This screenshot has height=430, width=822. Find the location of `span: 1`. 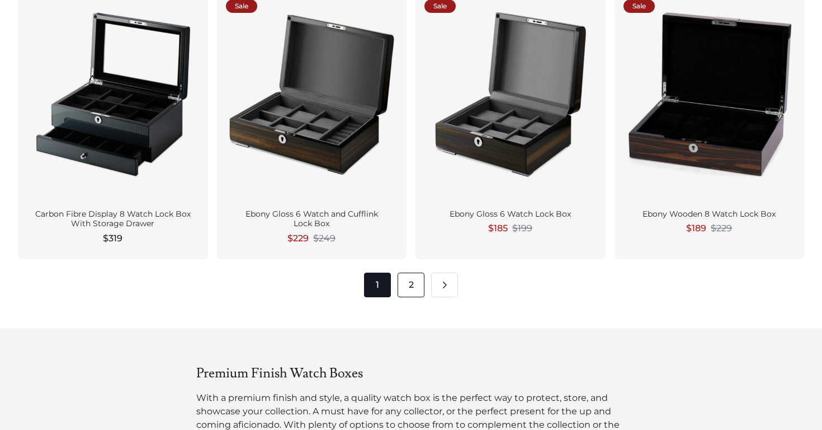

span: 1 is located at coordinates (378, 285).